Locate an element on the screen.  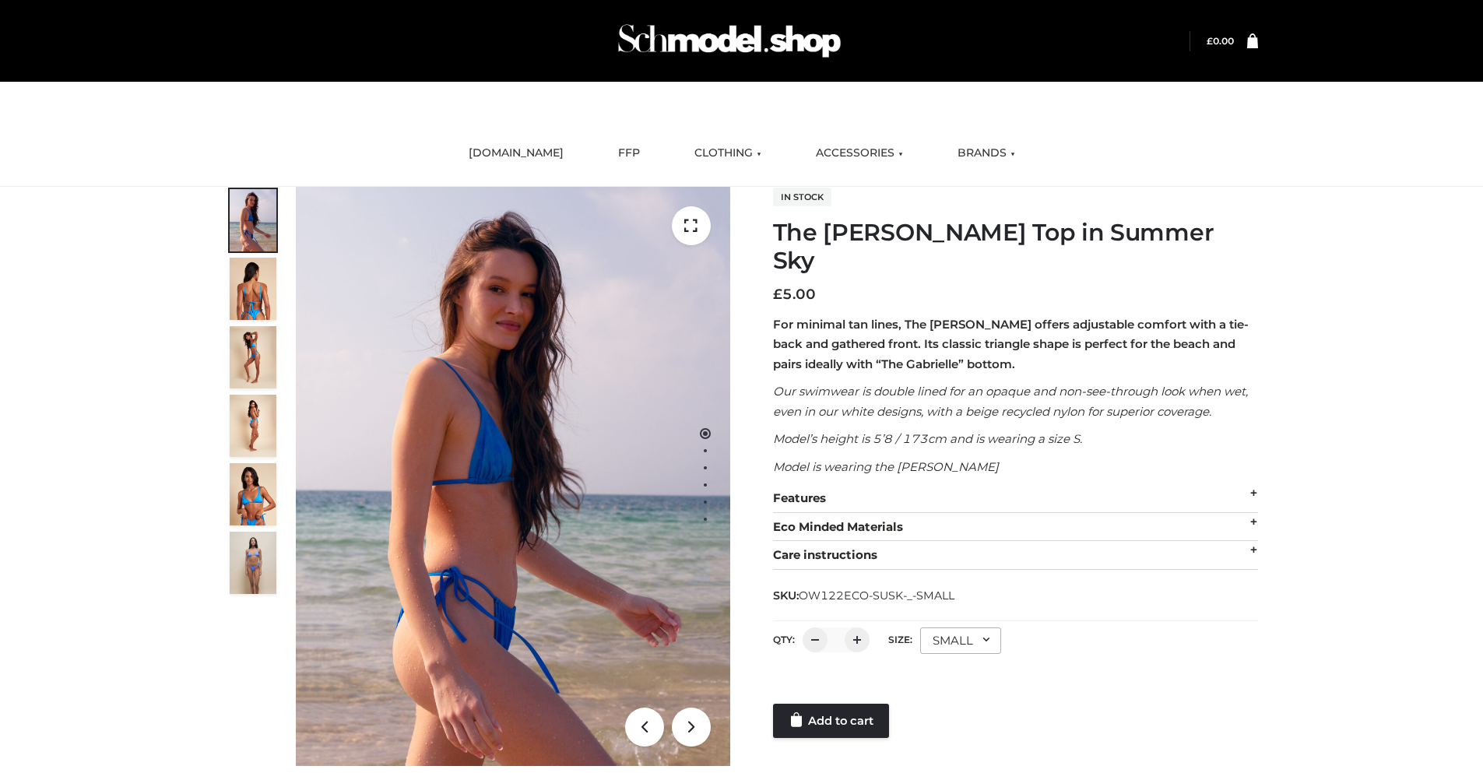
span: OW122ECO-SUSK-_-SMALL is located at coordinates (877, 596).